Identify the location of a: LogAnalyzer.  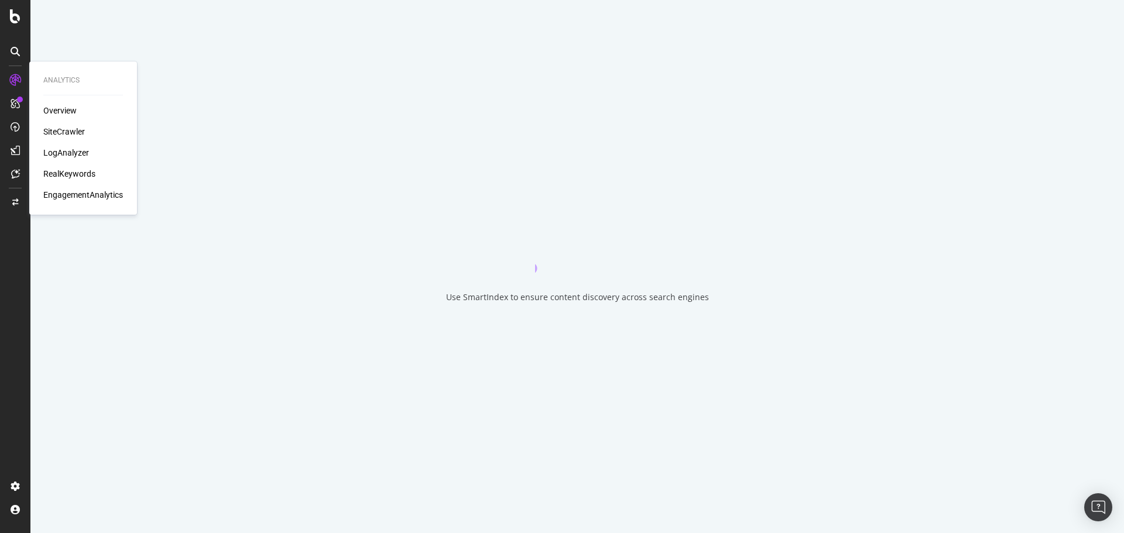
(66, 153).